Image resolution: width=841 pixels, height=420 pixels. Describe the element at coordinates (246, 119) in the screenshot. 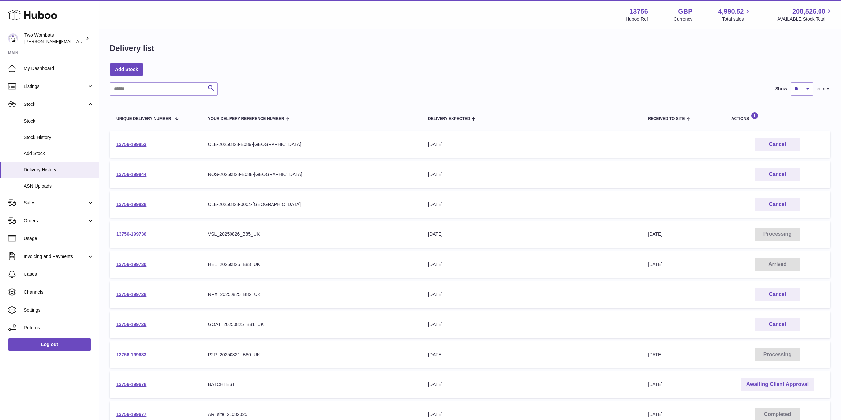

I see `span: Your Delivery Reference Number` at that location.